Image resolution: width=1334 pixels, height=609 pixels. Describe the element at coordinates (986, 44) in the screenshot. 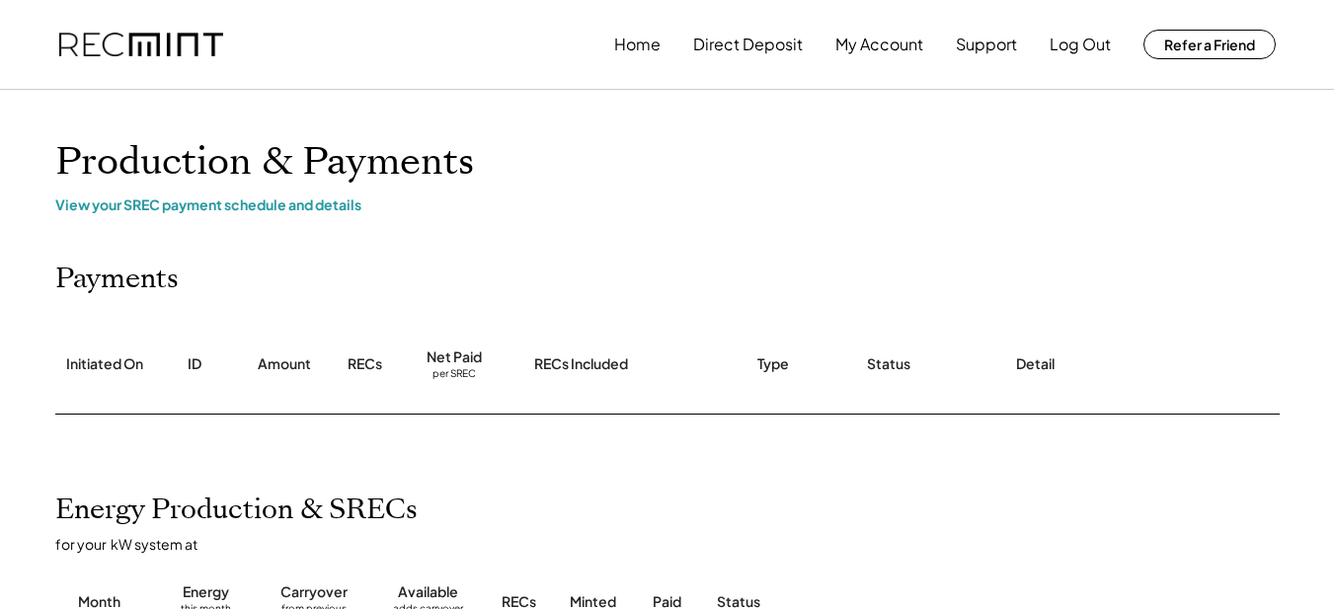

I see `button: Support` at that location.